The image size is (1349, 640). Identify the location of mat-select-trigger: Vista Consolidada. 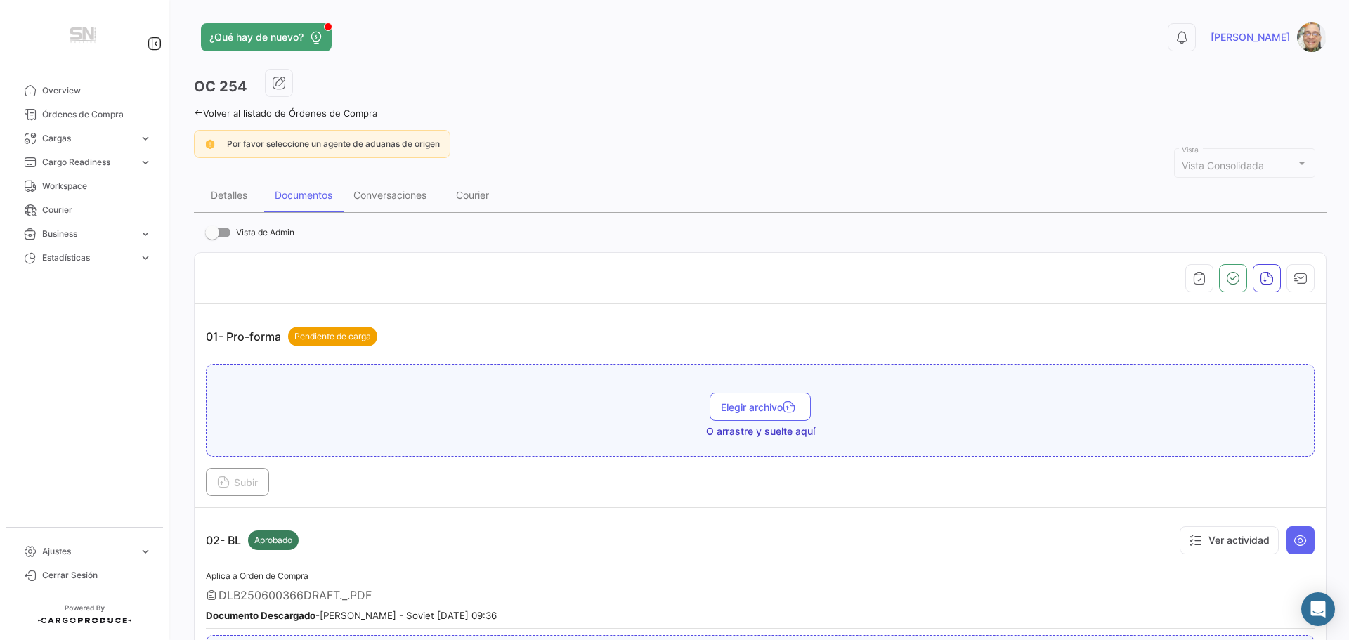
(1222, 165).